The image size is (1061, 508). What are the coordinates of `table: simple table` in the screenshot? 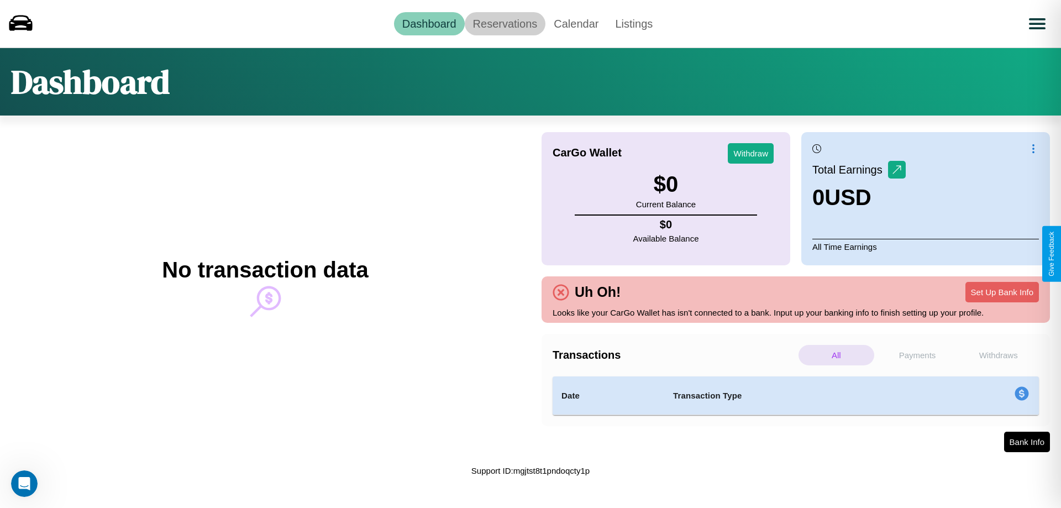 It's located at (796, 396).